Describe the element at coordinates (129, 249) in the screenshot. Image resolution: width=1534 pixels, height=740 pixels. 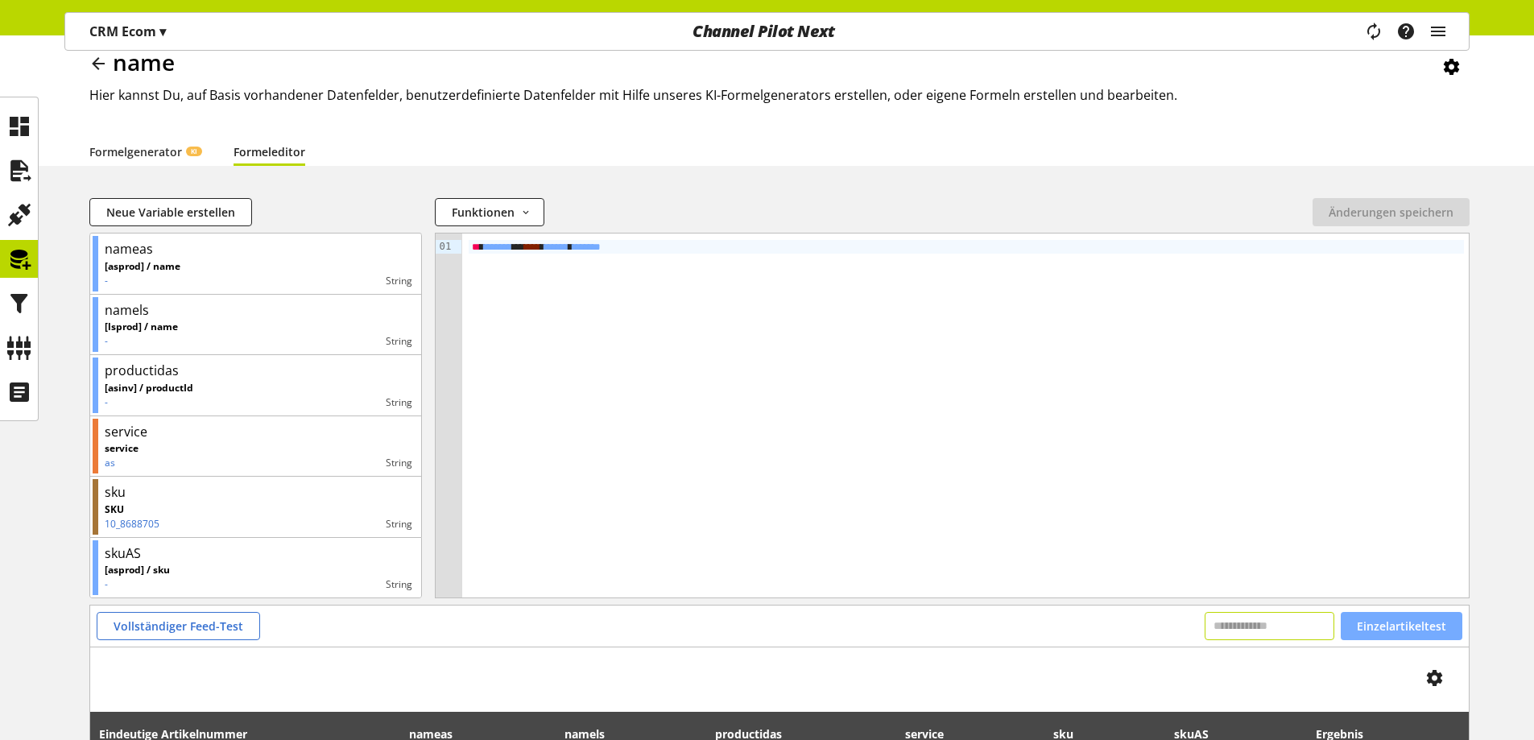
I see `div: nameas` at that location.